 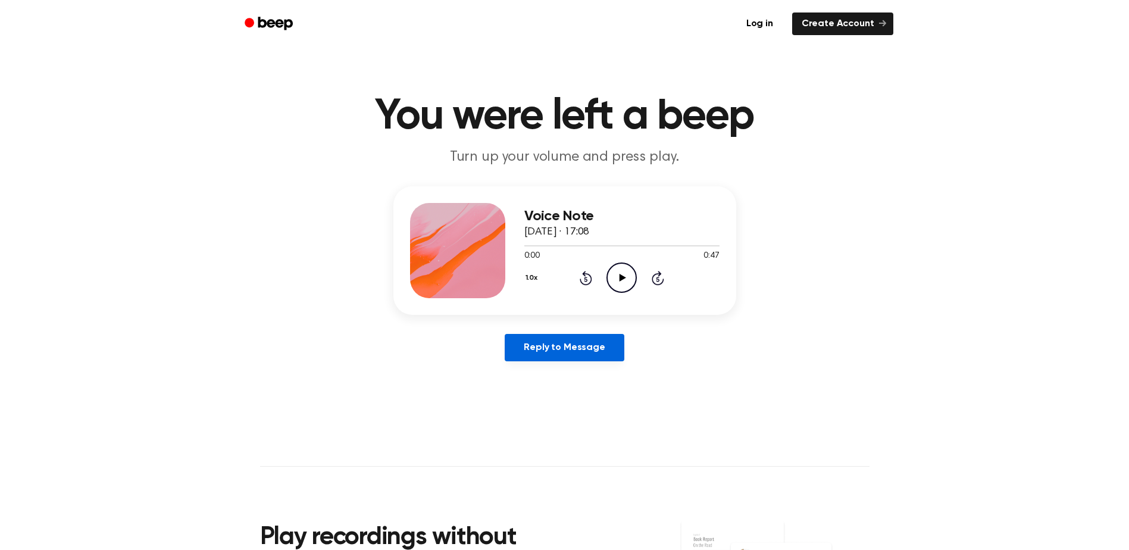 I want to click on a: Log in, so click(x=759, y=24).